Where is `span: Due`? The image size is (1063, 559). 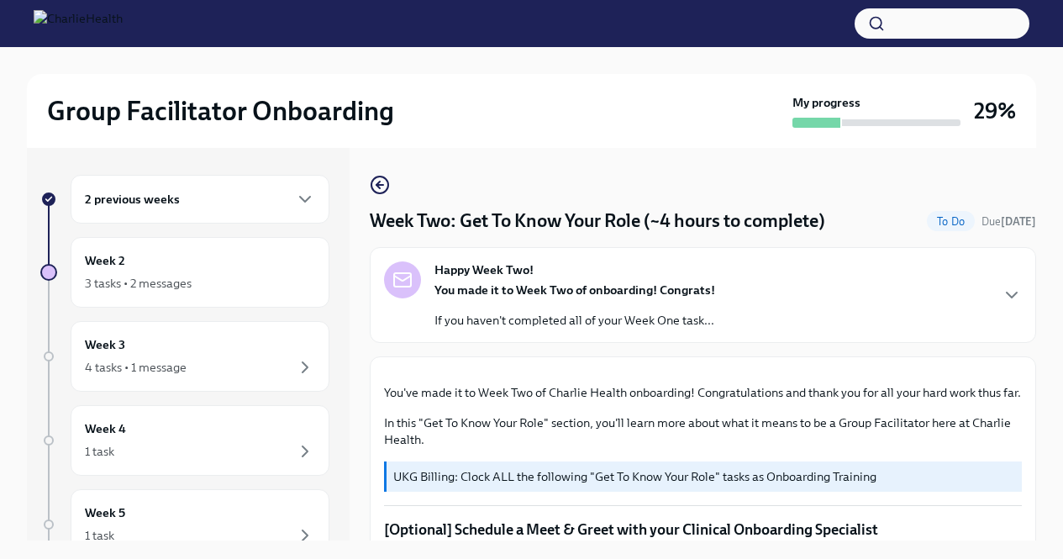
span: Due is located at coordinates (1009, 221).